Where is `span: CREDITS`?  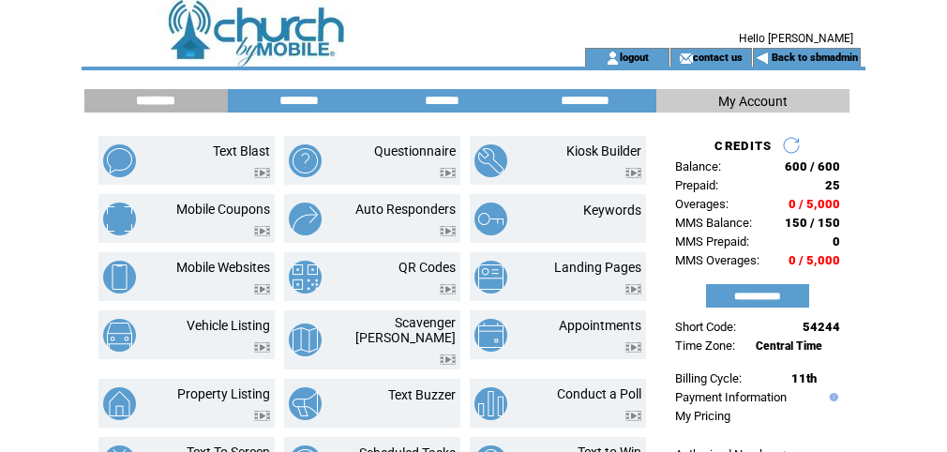 span: CREDITS is located at coordinates (742, 145).